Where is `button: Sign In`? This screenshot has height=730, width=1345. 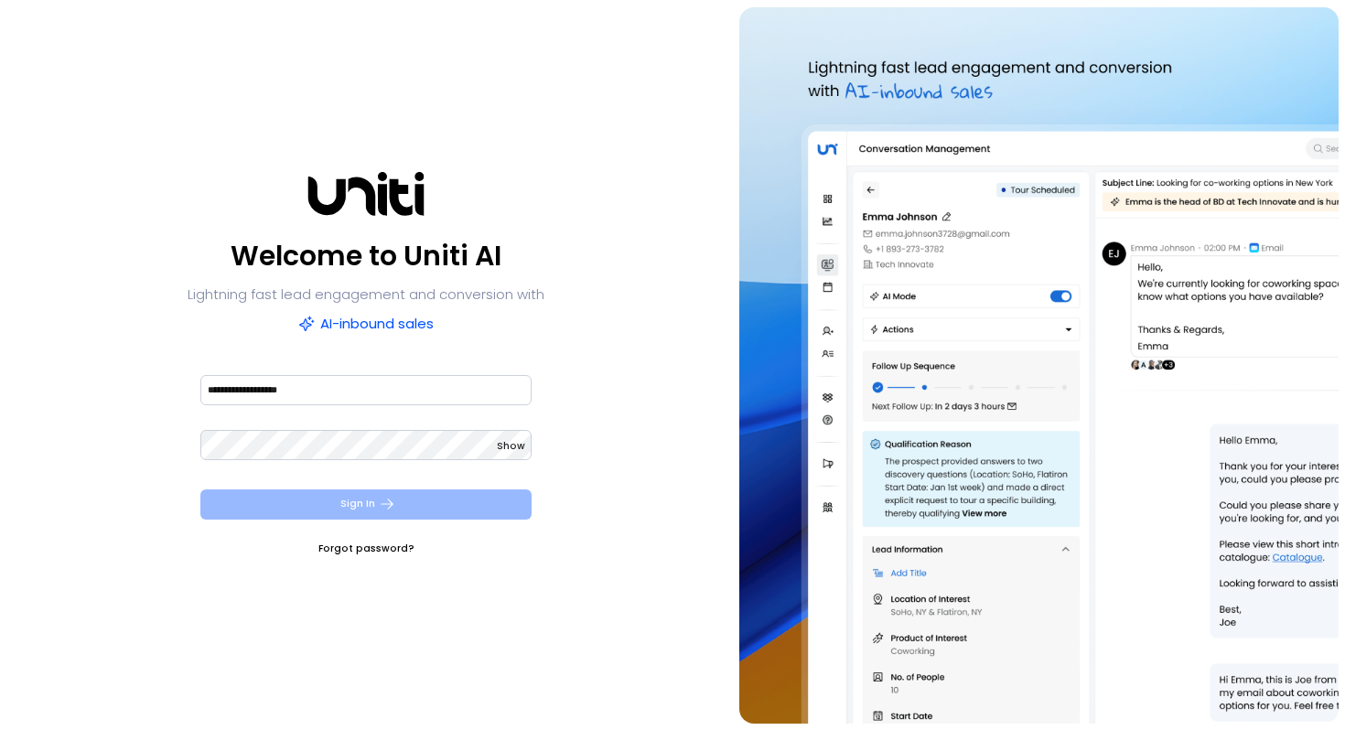
button: Sign In is located at coordinates (366, 504).